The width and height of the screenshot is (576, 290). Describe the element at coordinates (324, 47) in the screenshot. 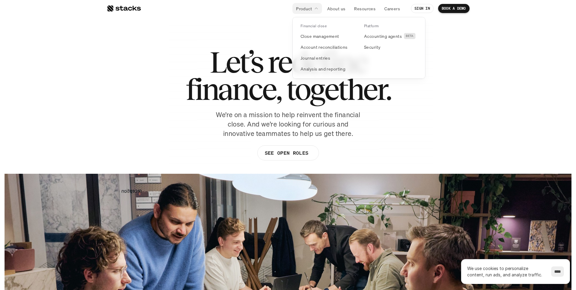

I see `p: Account reconciliations` at that location.